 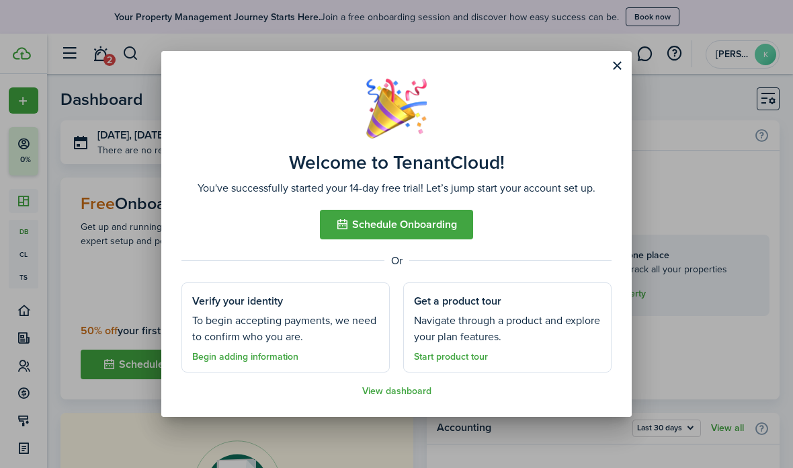 I want to click on a: View dashboard, so click(x=396, y=391).